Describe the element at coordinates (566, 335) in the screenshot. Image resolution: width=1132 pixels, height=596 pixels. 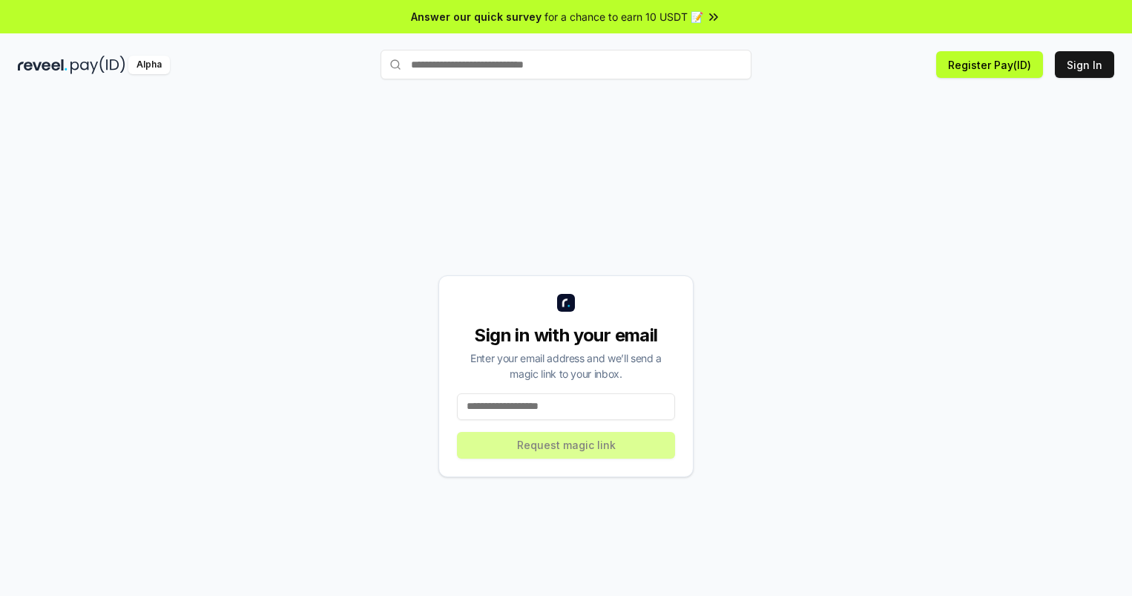
I see `div: Sign in with your email` at that location.